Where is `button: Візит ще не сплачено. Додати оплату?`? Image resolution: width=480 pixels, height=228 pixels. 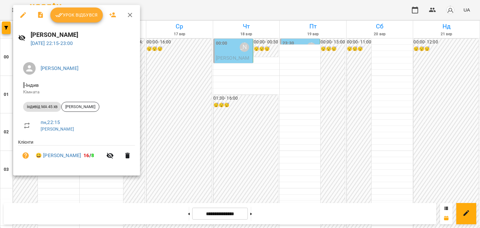 button: Візит ще не сплачено. Додати оплату? is located at coordinates (26, 156).